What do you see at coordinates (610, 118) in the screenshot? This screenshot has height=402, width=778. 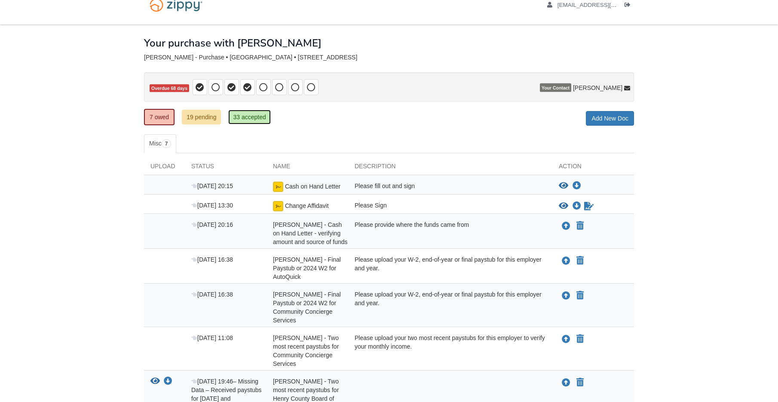 I see `a: Add New Doc` at bounding box center [610, 118].